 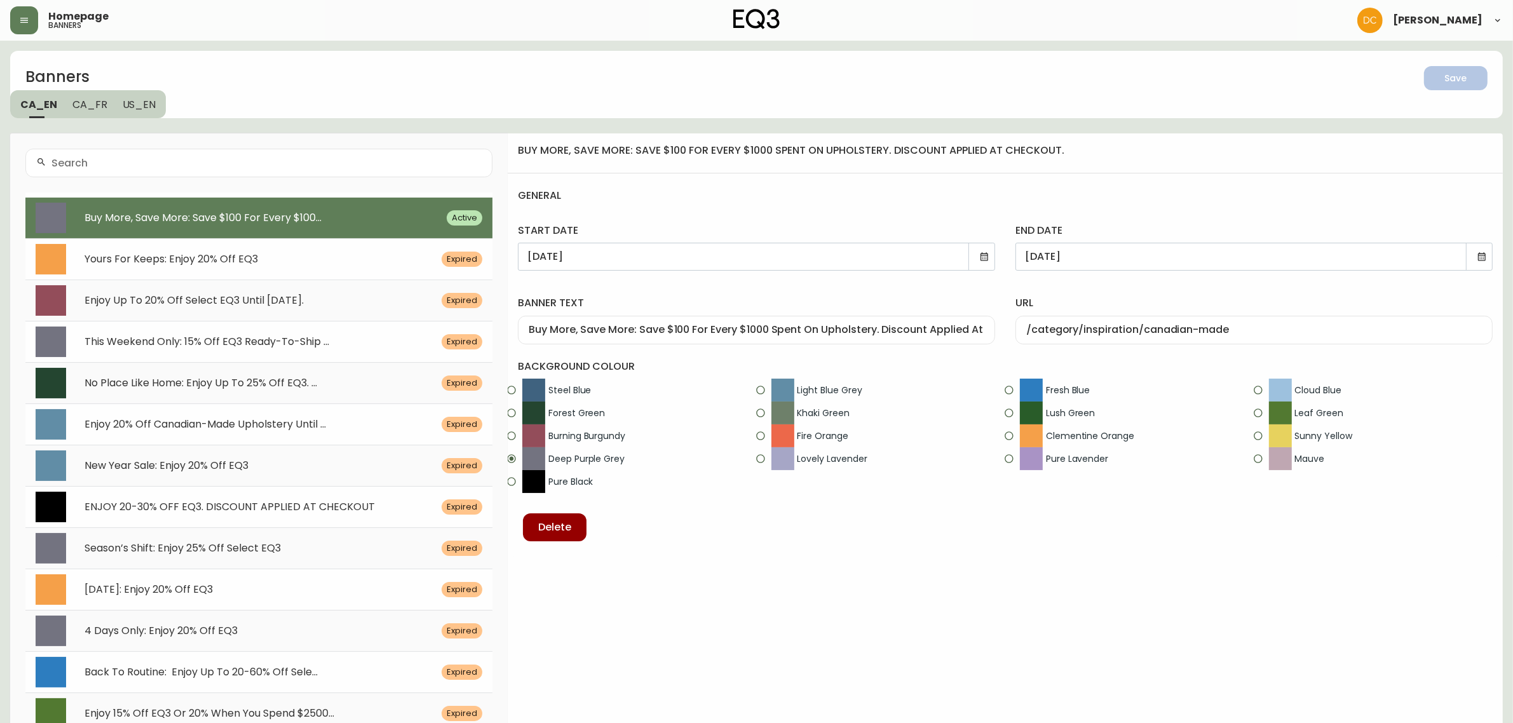 I want to click on span: Homepage, so click(x=78, y=17).